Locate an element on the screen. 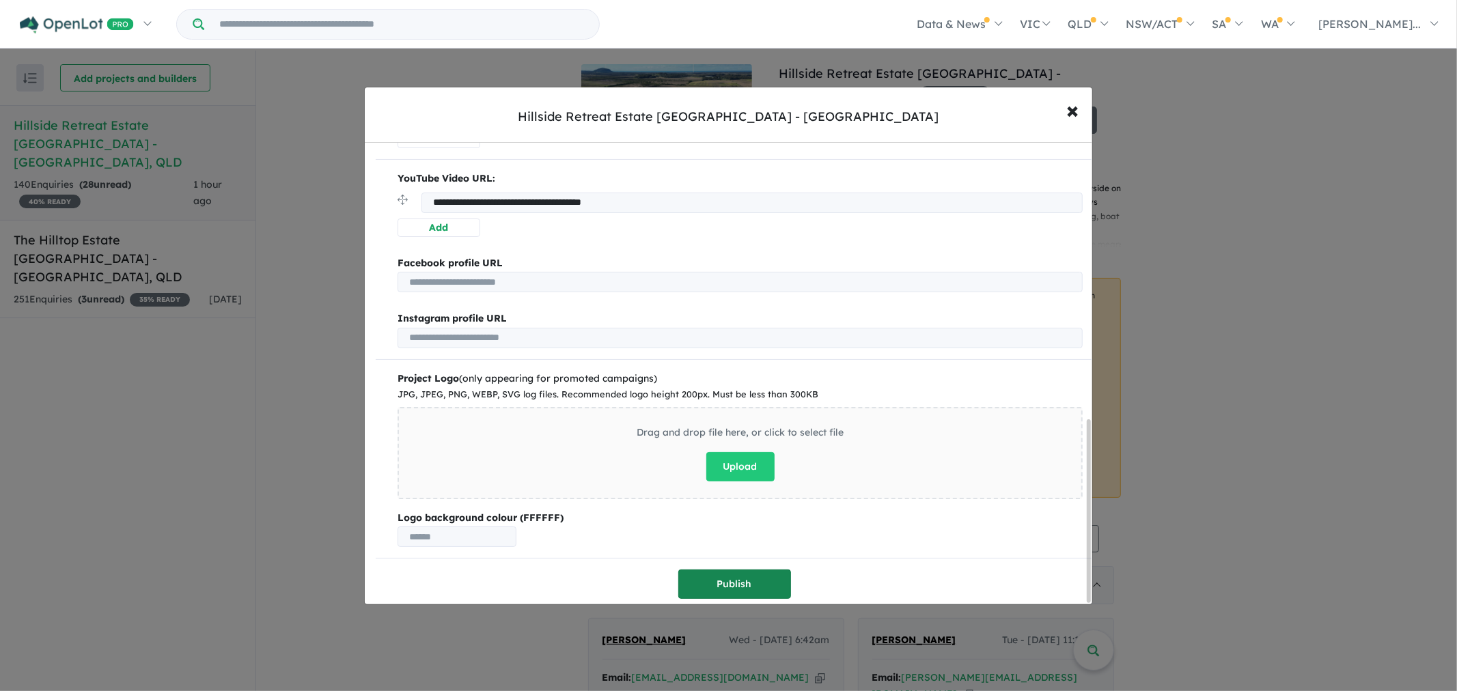 Image resolution: width=1457 pixels, height=691 pixels. b: Facebook profile URL is located at coordinates (450, 263).